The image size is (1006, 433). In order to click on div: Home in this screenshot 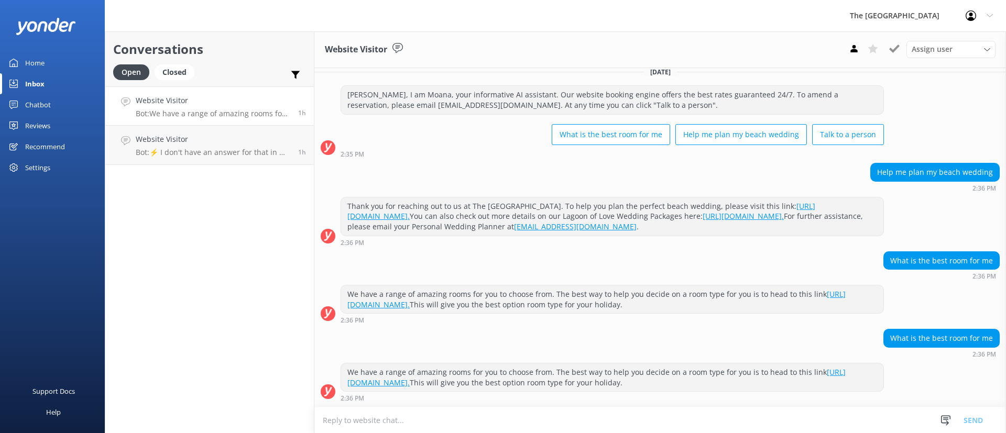, I will do `click(35, 63)`.